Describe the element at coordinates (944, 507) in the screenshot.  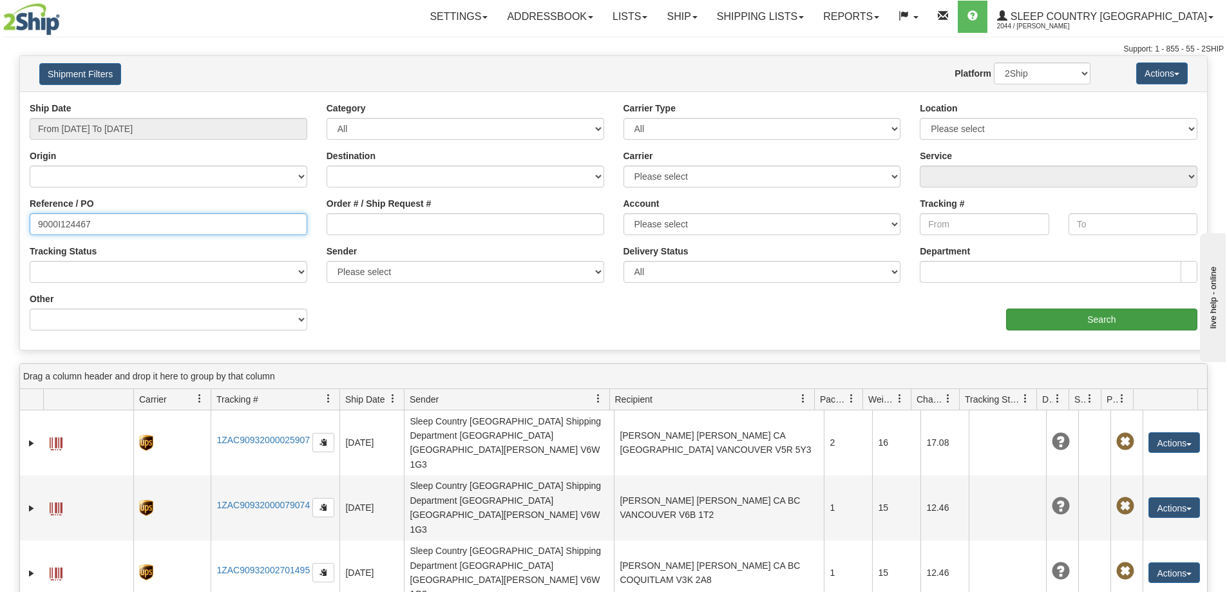
I see `td: 12.46` at that location.